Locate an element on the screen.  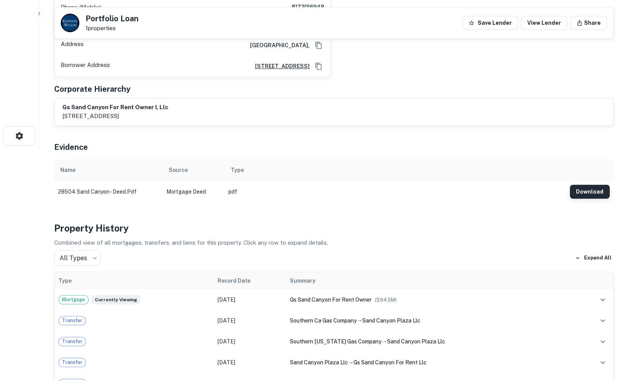
button: Download is located at coordinates (589, 191).